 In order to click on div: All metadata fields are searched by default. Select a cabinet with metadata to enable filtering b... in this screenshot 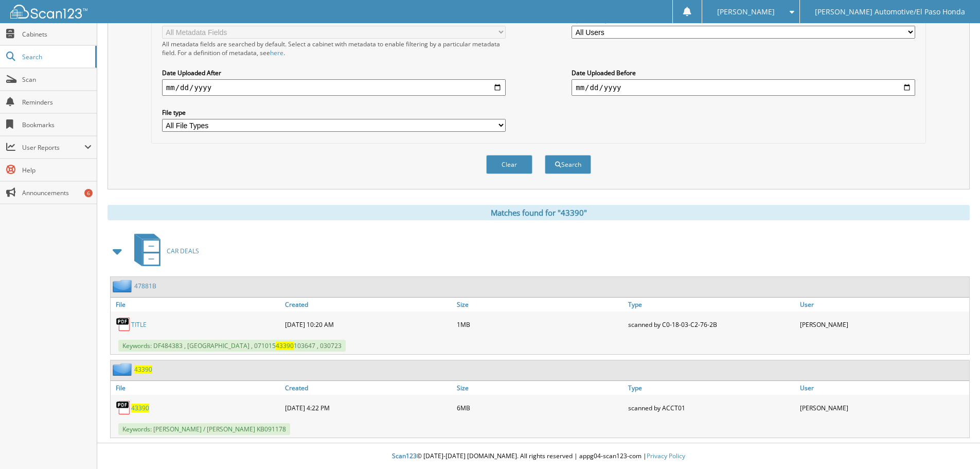, I will do `click(334, 48)`.